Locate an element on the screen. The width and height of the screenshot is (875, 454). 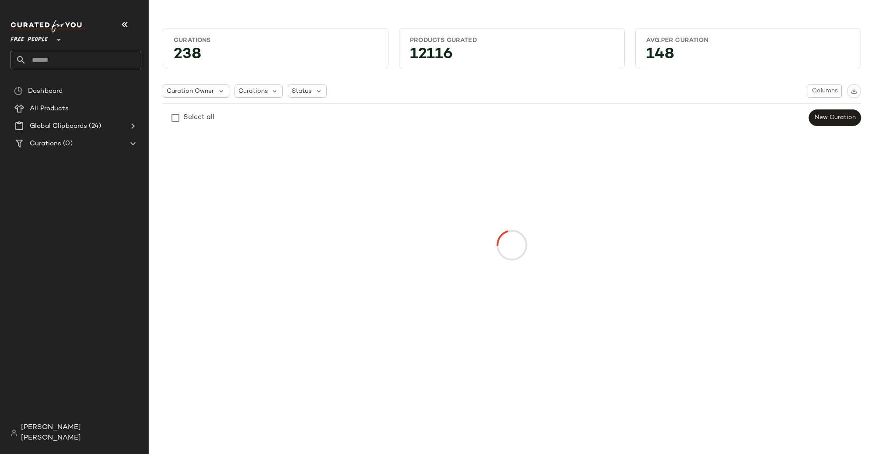
div: Products Curated is located at coordinates (512, 40).